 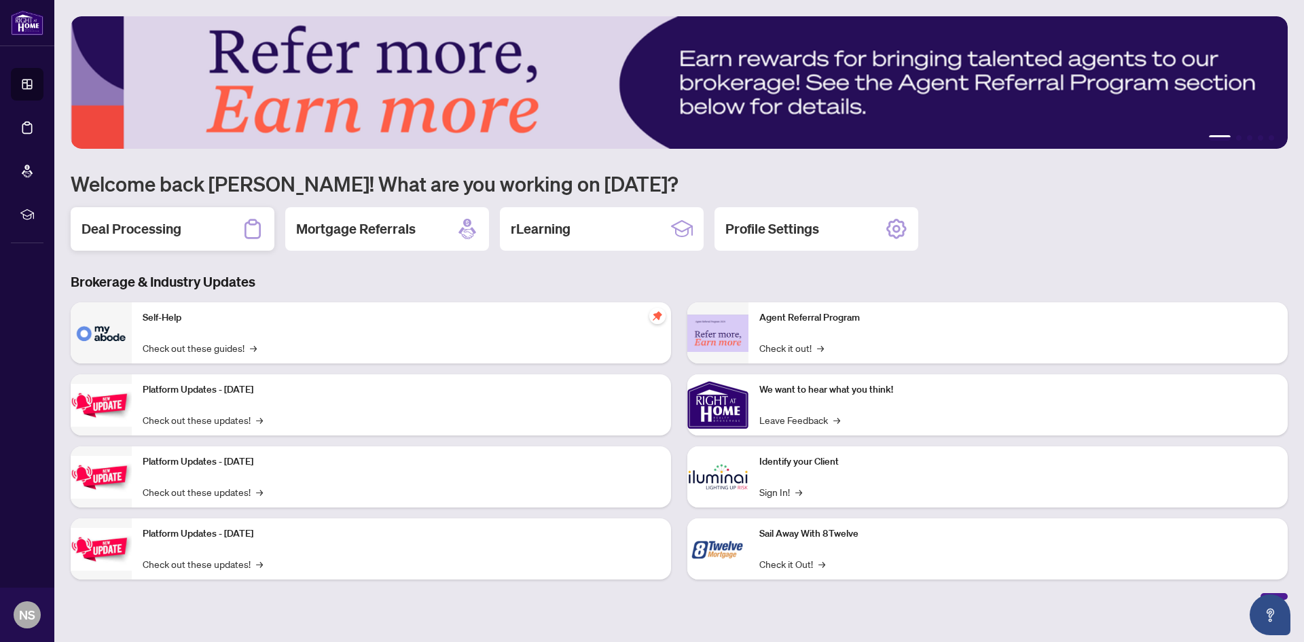 I want to click on button: 5, so click(x=1271, y=138).